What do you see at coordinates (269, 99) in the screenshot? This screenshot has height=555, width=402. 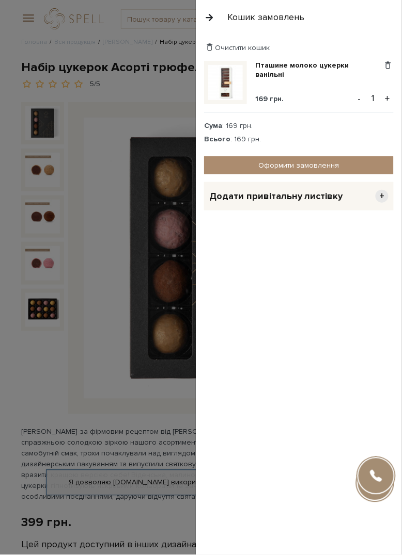 I see `span: 169 грн.` at bounding box center [269, 99].